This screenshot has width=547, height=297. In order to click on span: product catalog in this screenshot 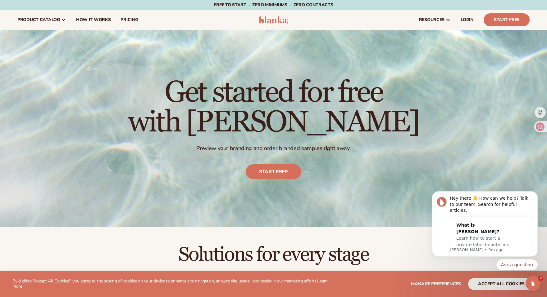, I will do `click(38, 20)`.